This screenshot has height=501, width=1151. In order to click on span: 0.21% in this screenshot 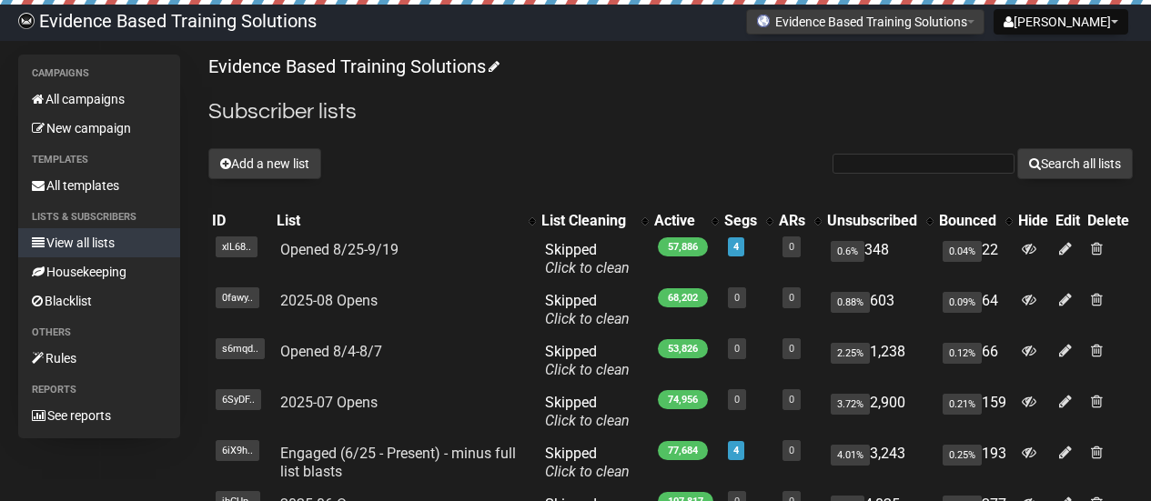, I will do `click(962, 404)`.